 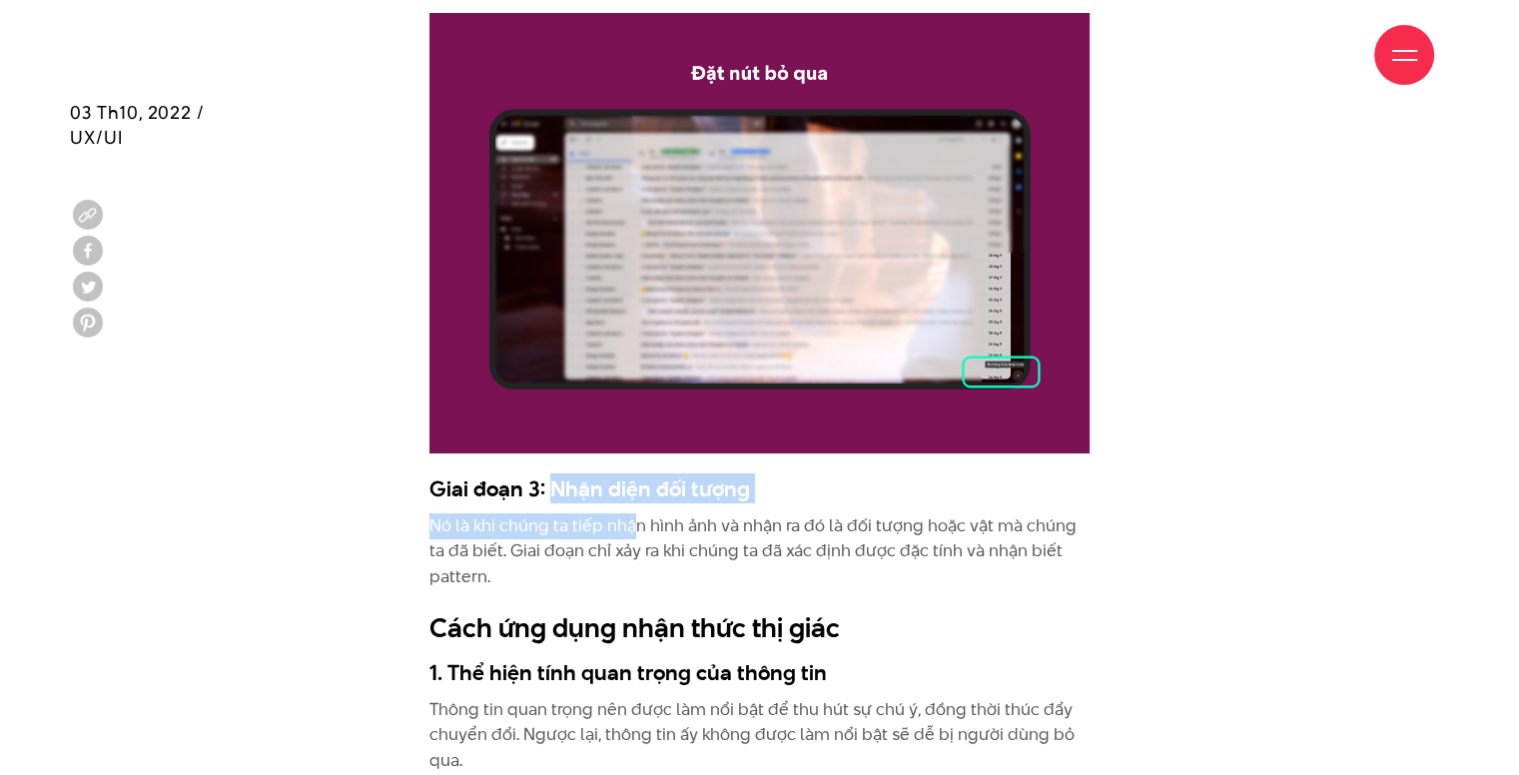 I want to click on p: Nó là khi chúng ta tiếp nhận hình ảnh và nhận ra đó là đối tượng hoặc vật mà chúng ta đã biết. Gi..., so click(x=759, y=551).